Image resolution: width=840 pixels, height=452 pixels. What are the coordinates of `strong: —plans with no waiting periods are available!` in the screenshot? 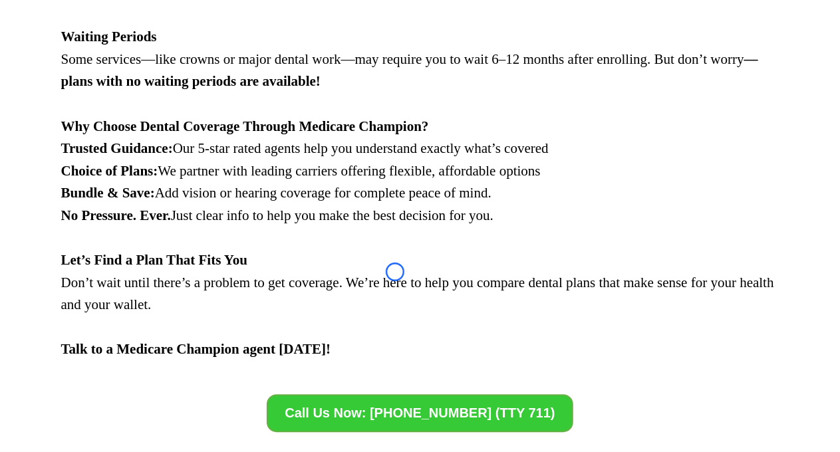 It's located at (410, 70).